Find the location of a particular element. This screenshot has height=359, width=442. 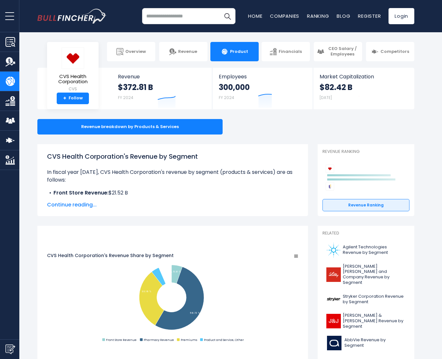

a: +Follow is located at coordinates (73, 98).